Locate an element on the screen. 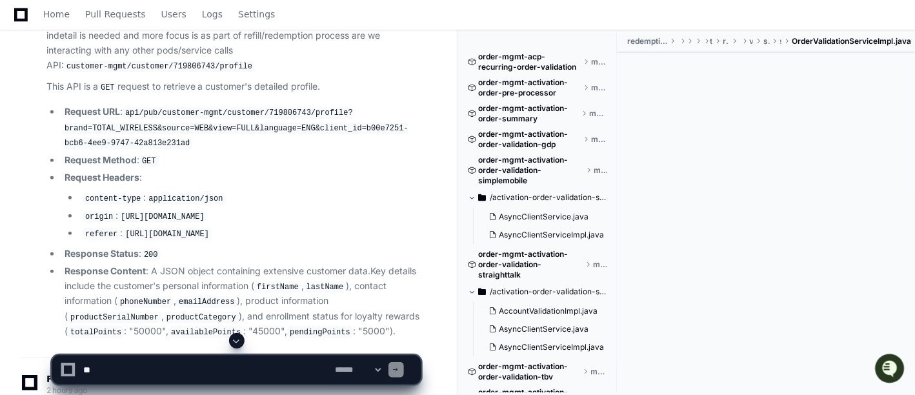 The height and width of the screenshot is (395, 915). code: api/pub/customer-mgmt/customer/719806743/profile?brand=TOTAL_WIRELESS&source=WEB&view=FULL&langua... is located at coordinates (236, 128).